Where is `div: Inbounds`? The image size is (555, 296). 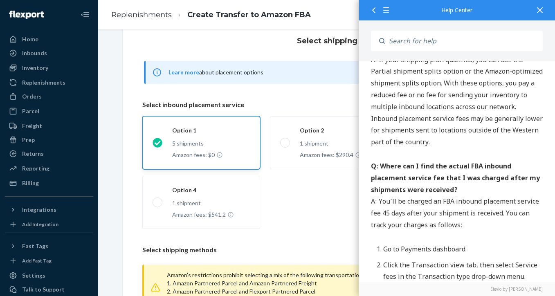
div: Inbounds is located at coordinates (34, 53).